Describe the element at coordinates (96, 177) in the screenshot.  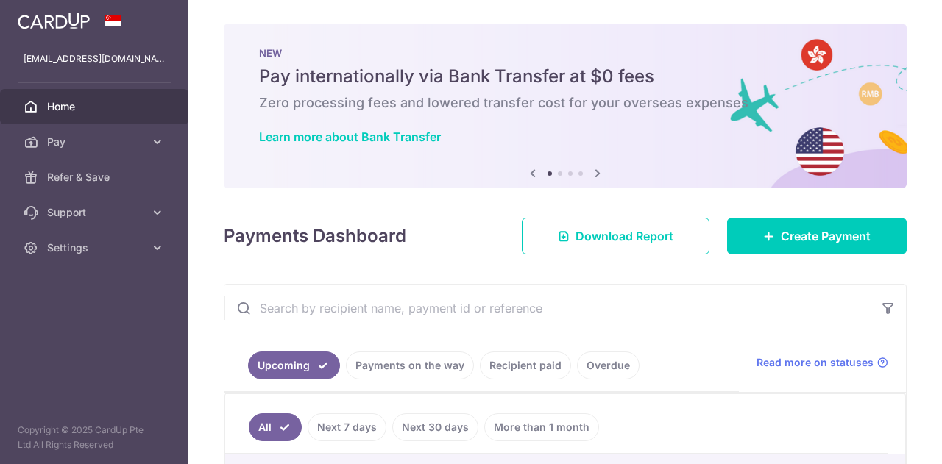
I see `span: Refer & Save` at that location.